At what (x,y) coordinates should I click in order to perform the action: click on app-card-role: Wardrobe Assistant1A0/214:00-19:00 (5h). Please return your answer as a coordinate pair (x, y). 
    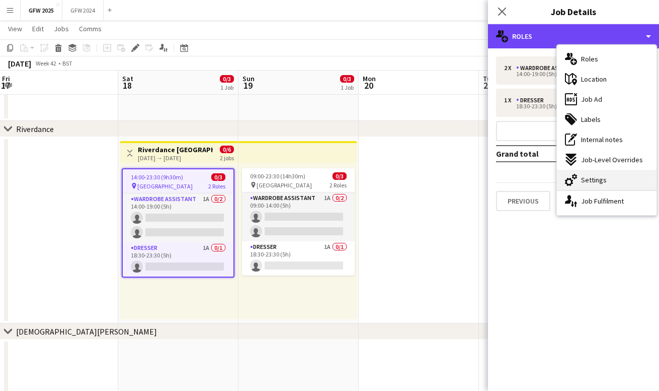
    Looking at the image, I should click on (178, 217).